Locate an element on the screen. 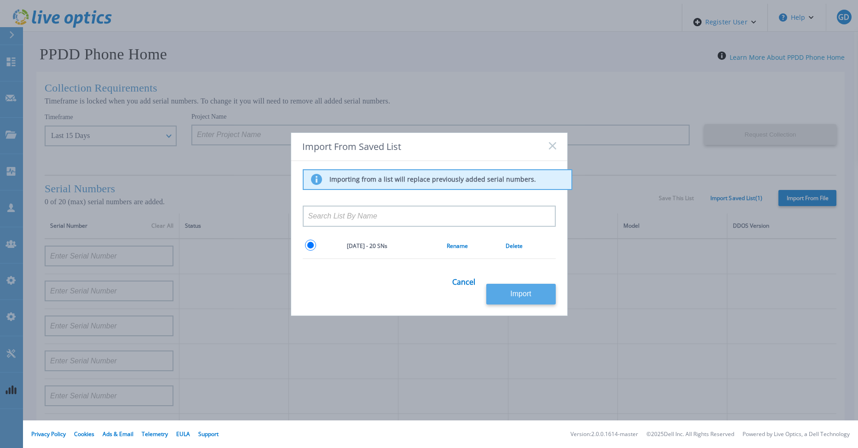  button: Import is located at coordinates (521, 294).